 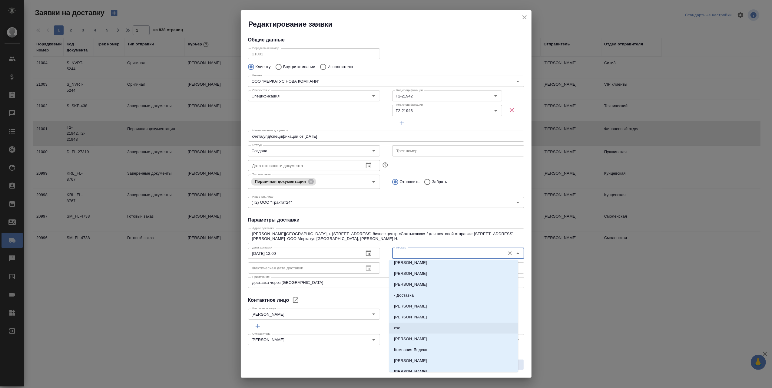 What do you see at coordinates (512, 110) in the screenshot?
I see `button: Удалить` at bounding box center [512, 110].